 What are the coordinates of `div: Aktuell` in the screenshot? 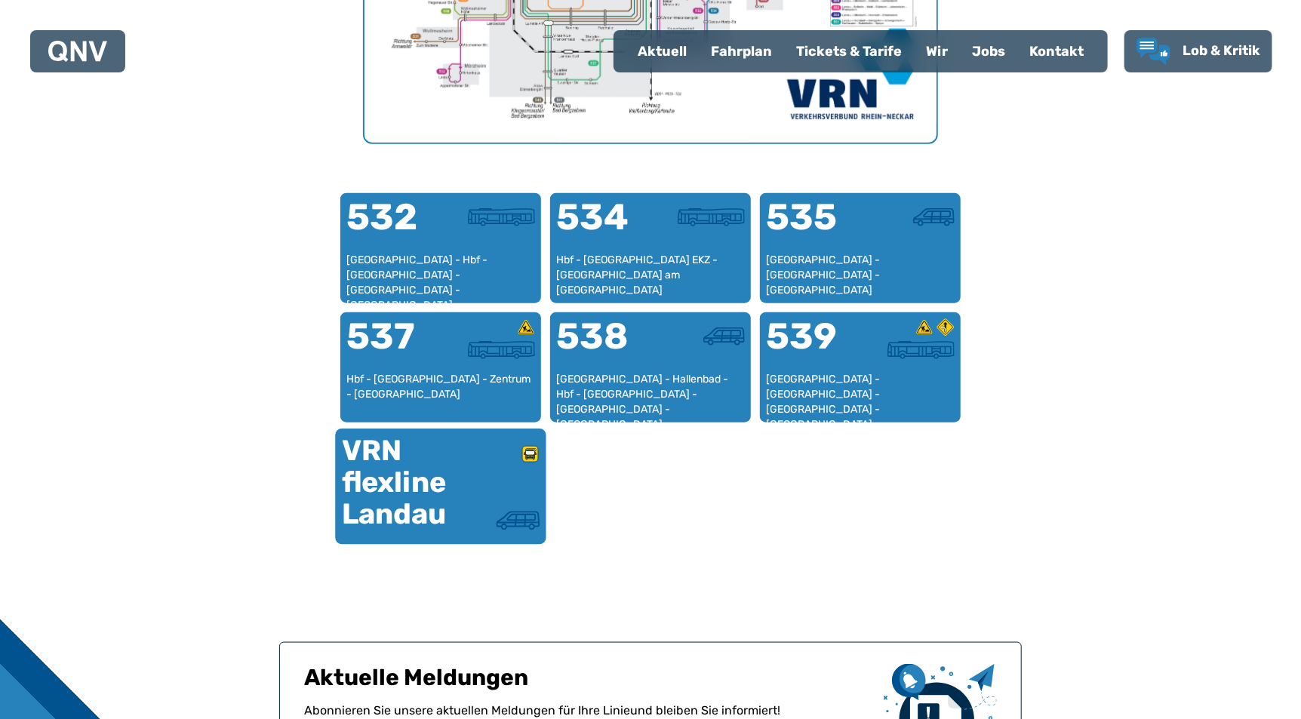 It's located at (662, 51).